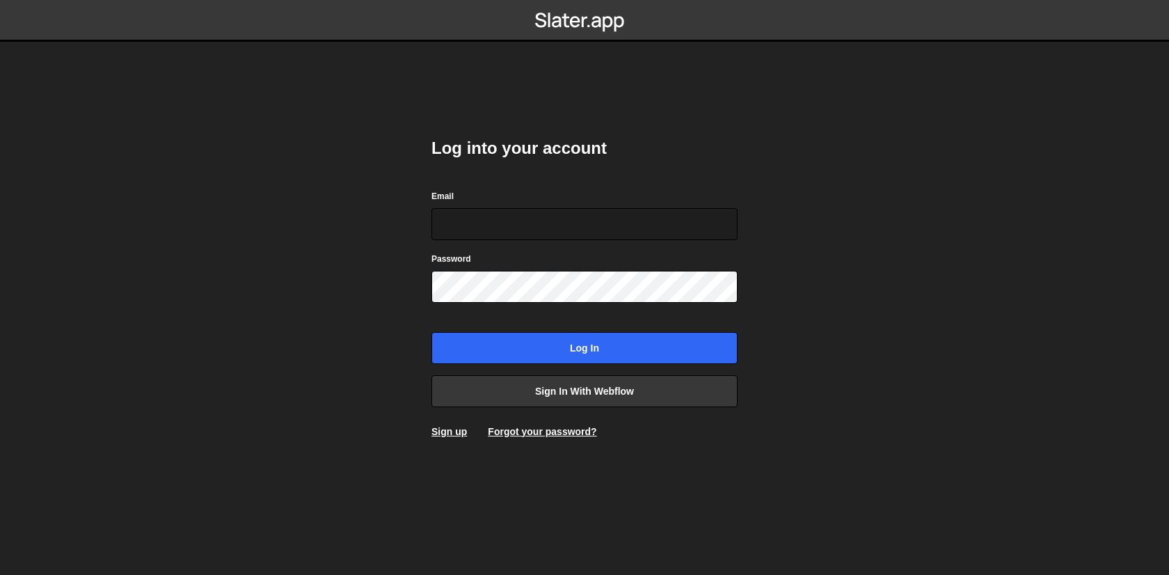 The image size is (1169, 575). Describe the element at coordinates (443, 196) in the screenshot. I see `label: Email` at that location.